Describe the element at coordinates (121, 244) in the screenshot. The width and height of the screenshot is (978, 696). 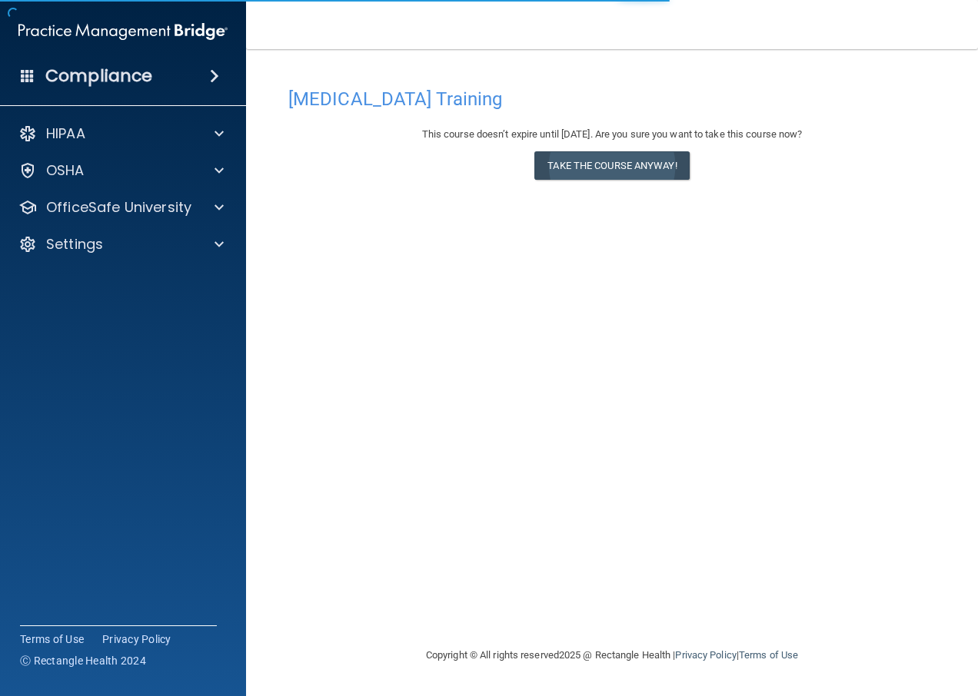
I see `a: Settings` at that location.